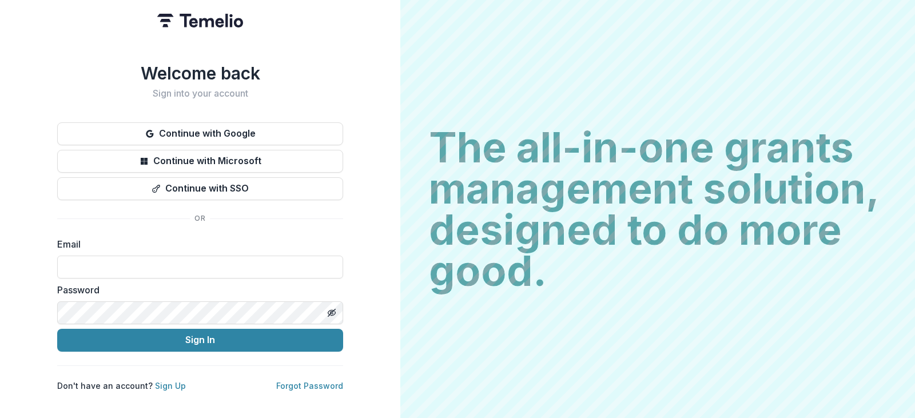 The image size is (915, 418). I want to click on label: Email, so click(197, 244).